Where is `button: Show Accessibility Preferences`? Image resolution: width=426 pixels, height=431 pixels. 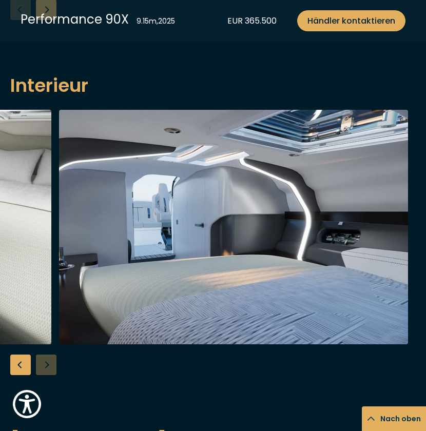 button: Show Accessibility Preferences is located at coordinates (27, 404).